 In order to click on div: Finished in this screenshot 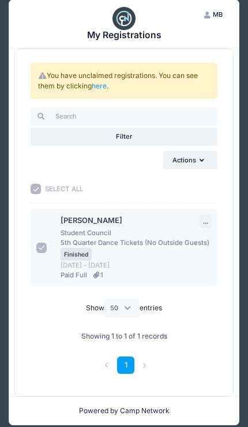, I will do `click(76, 254)`.